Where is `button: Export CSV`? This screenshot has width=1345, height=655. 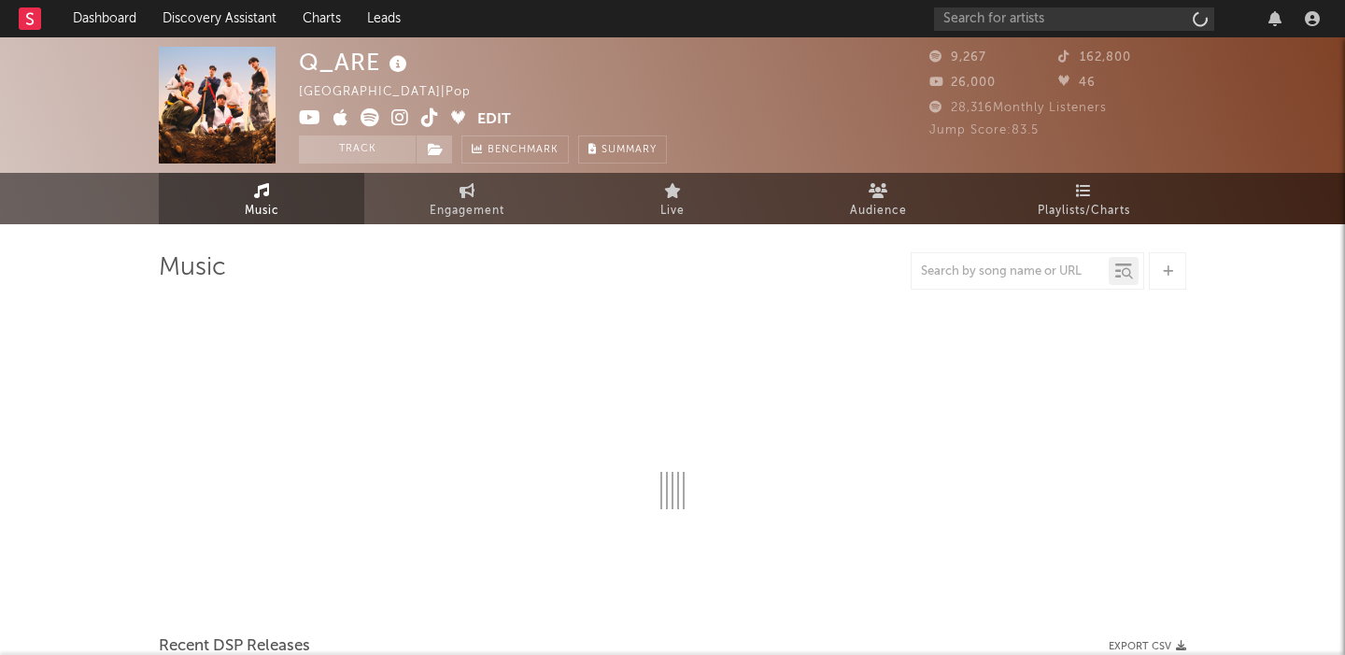 button: Export CSV is located at coordinates (1147, 646).